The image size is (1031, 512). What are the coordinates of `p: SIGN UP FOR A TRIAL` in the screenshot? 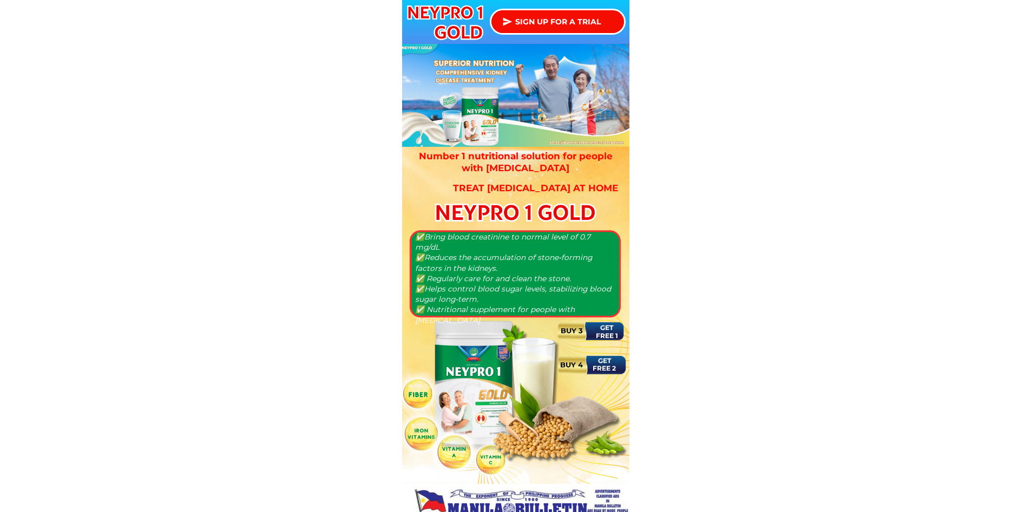 It's located at (558, 22).